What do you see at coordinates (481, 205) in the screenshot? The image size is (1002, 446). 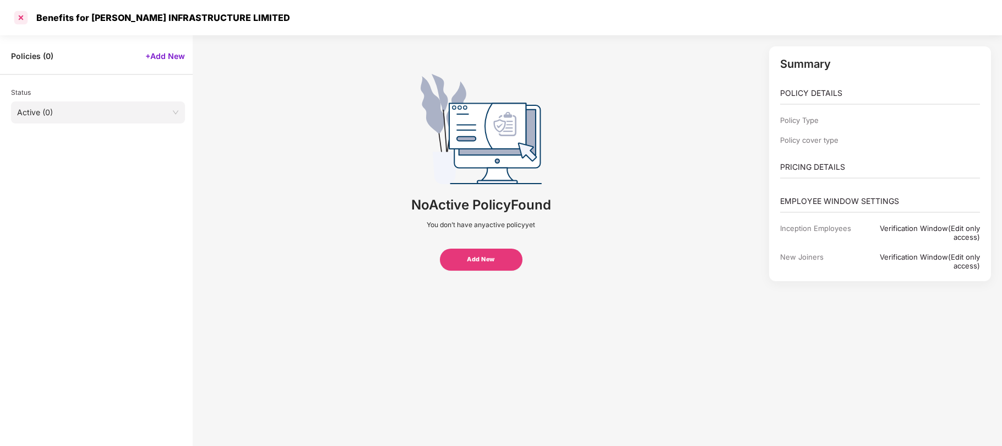 I see `div: No Active Policy Found` at bounding box center [481, 205].